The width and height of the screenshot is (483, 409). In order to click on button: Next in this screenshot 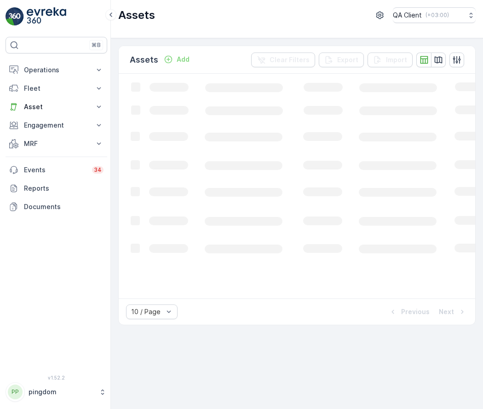, I will do `click(453, 312)`.